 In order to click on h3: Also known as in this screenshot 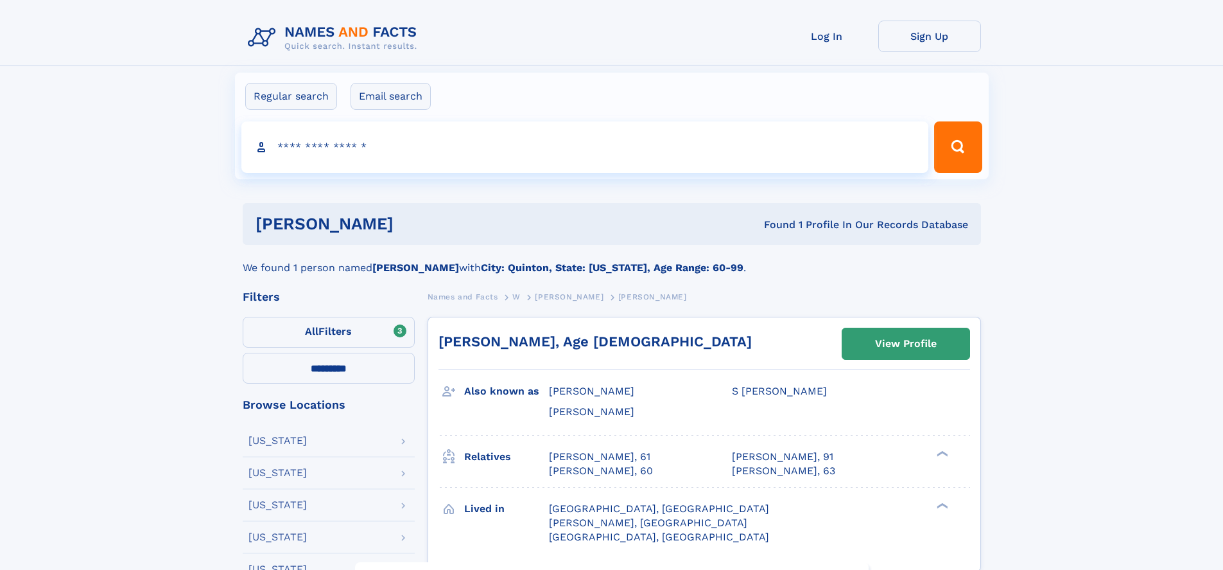, I will do `click(507, 391)`.